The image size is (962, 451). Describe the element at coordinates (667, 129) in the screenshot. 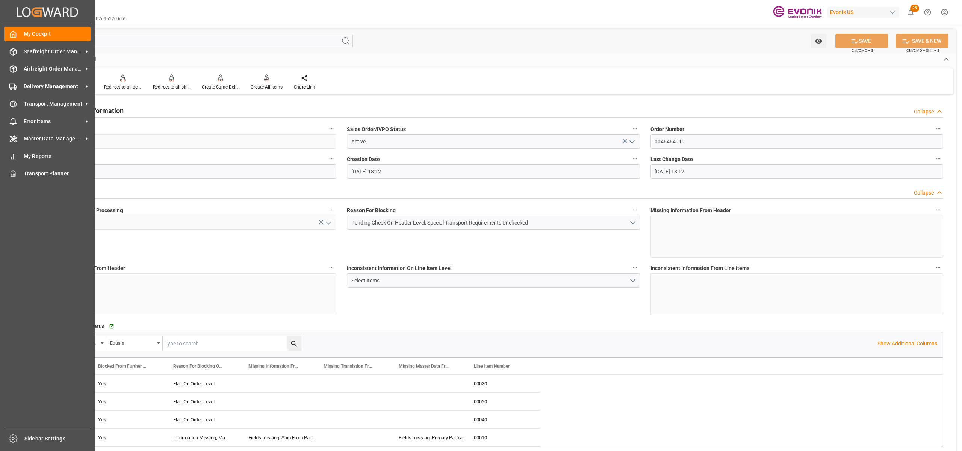

I see `span: Order Number` at that location.